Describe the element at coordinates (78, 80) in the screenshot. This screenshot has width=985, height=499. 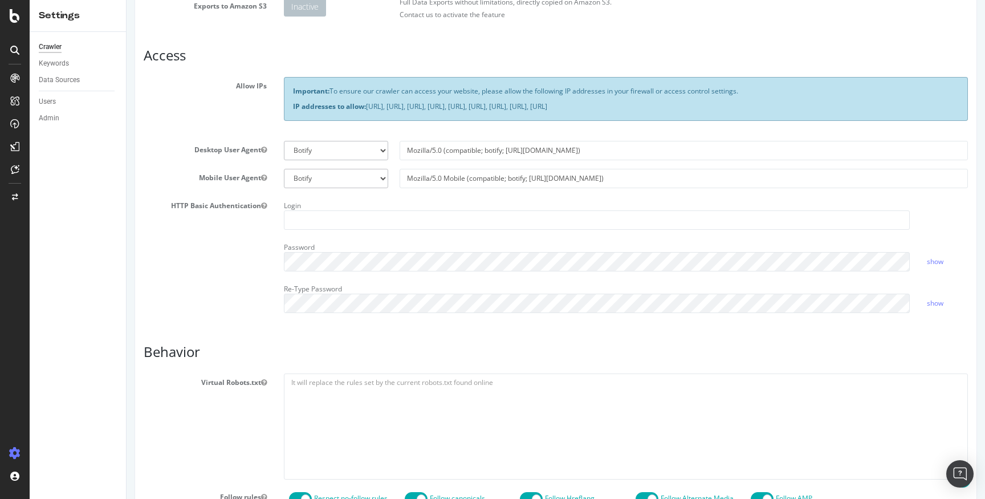
I see `a: Data Sources` at that location.